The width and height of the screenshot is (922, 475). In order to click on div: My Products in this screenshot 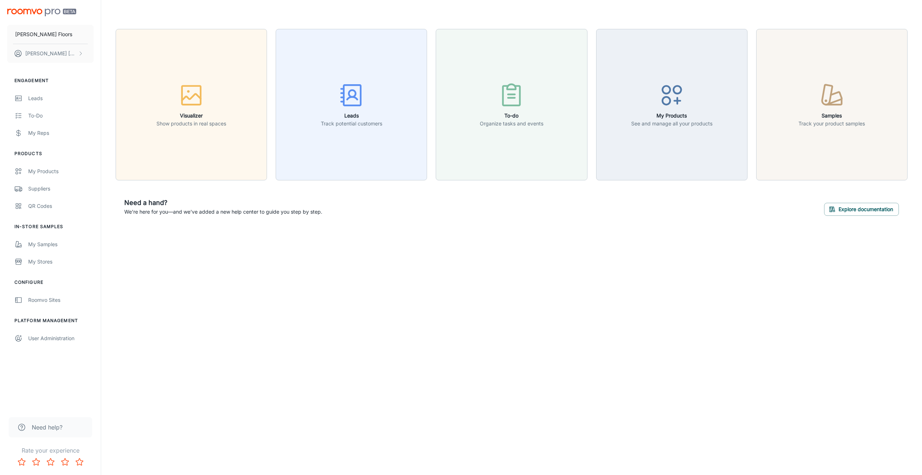, I will do `click(61, 171)`.